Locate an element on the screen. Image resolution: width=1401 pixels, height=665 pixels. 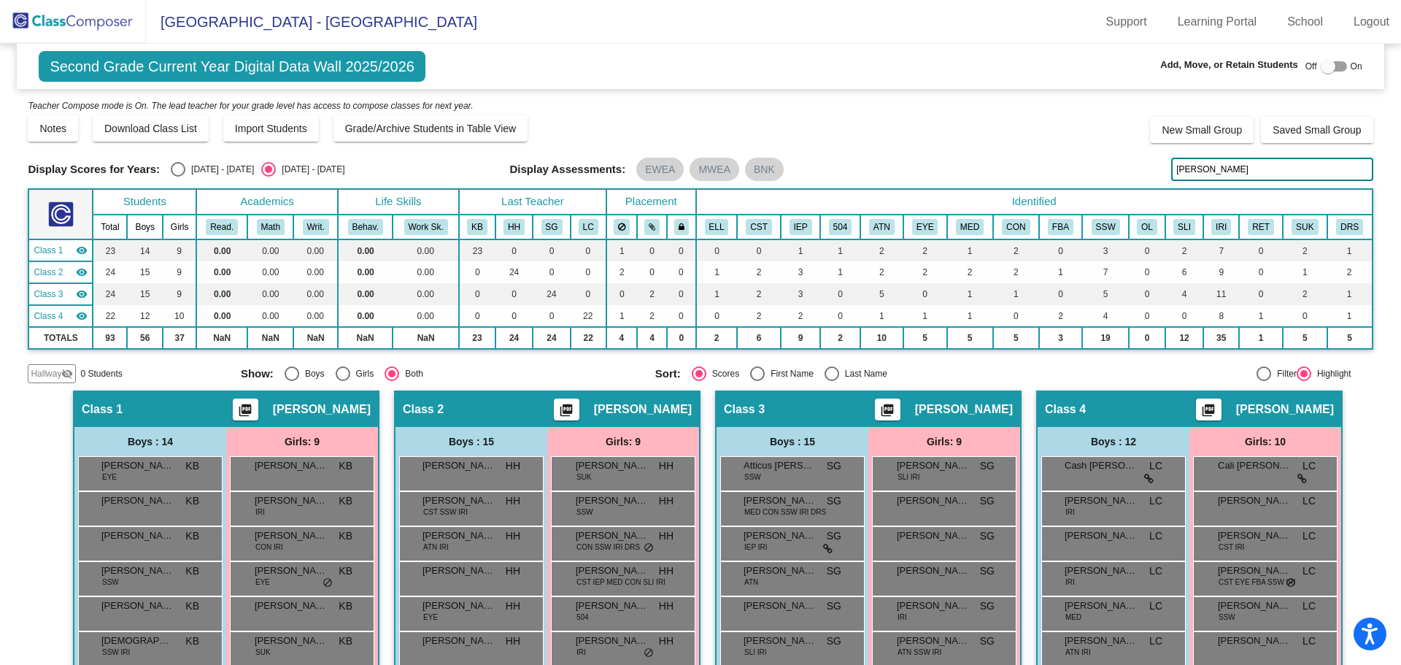
span: Grade/Archive Students in Table View is located at coordinates (431, 128).